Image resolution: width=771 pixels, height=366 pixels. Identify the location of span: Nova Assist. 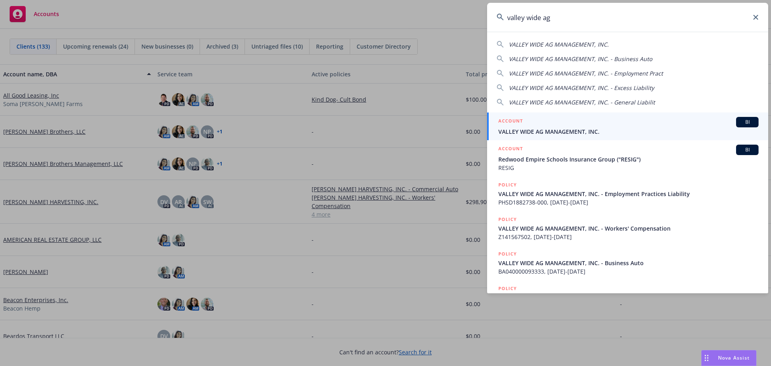
(734, 358).